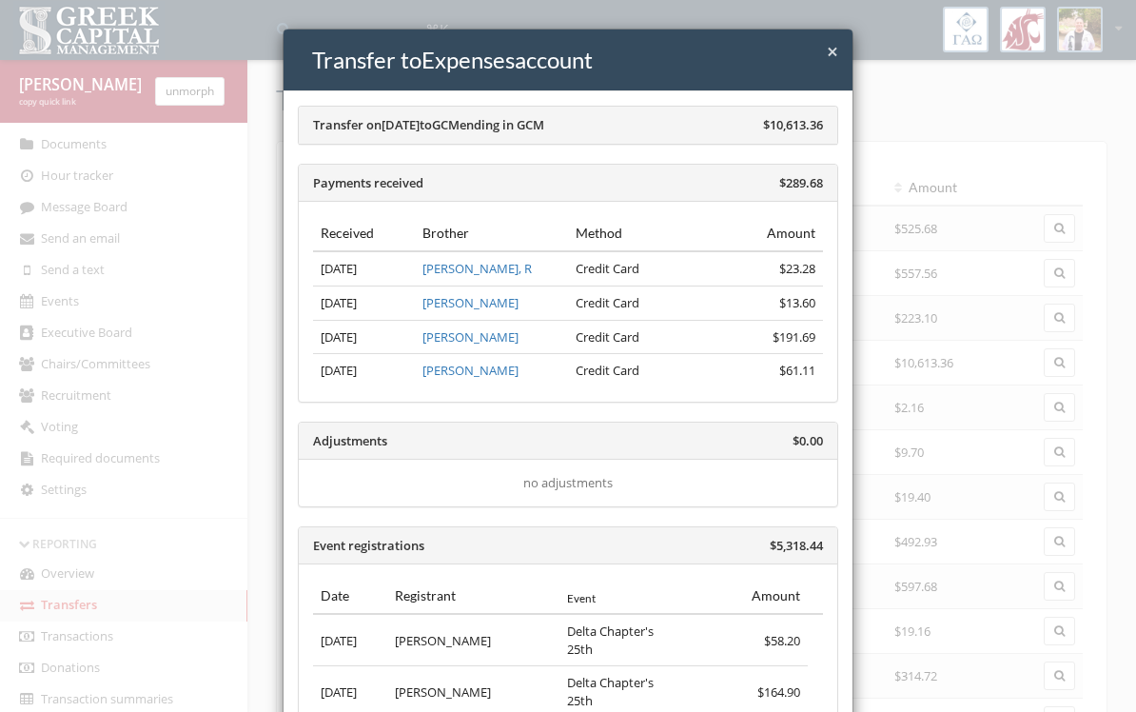  What do you see at coordinates (364, 233) in the screenshot?
I see `th: Received` at bounding box center [364, 233].